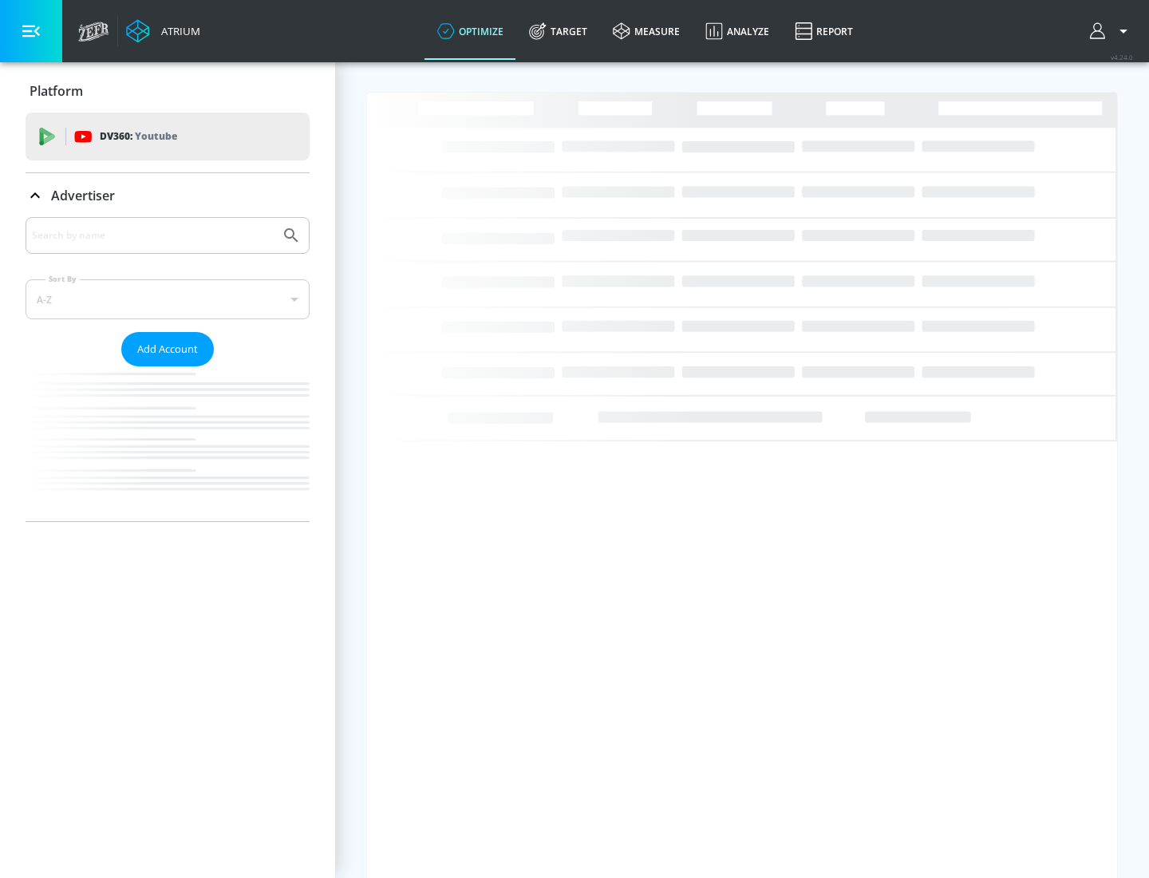  Describe the element at coordinates (168, 91) in the screenshot. I see `div: Platform` at that location.